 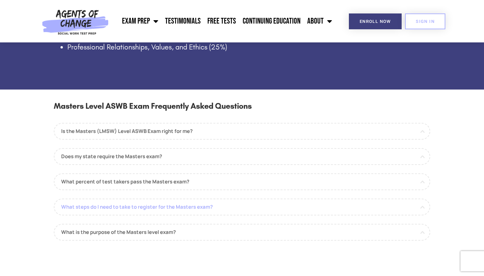 I want to click on a: Is the Masters (LMSW) Level ASWB Exam right for me?, so click(x=242, y=131).